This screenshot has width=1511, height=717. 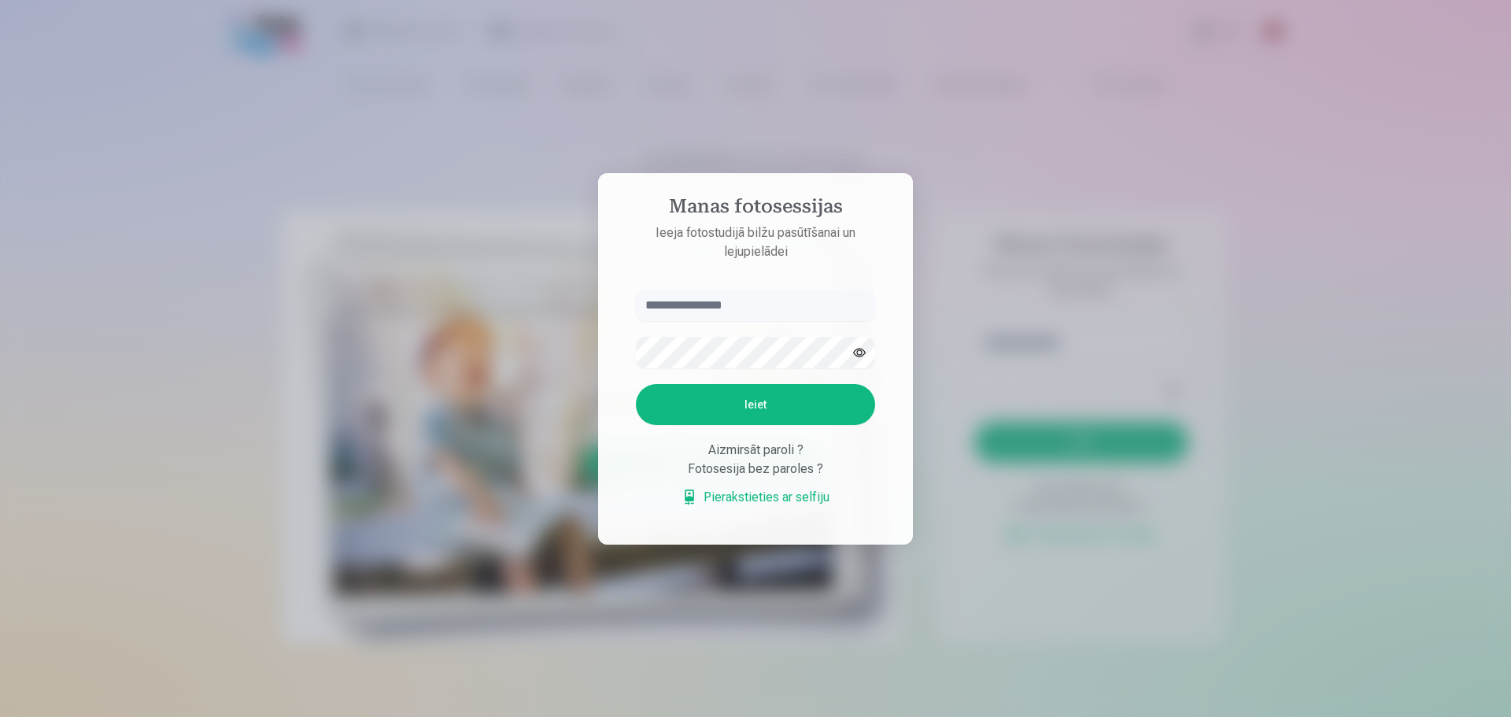 I want to click on a: Pierakstieties ar selfiju, so click(x=755, y=497).